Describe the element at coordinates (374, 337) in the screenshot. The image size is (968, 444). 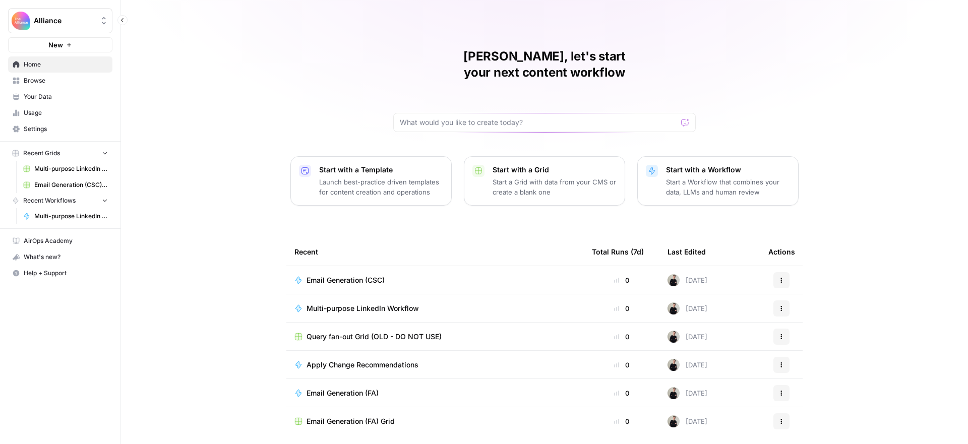
I see `span: Query fan-out Grid (OLD - DO NOT USE)` at that location.